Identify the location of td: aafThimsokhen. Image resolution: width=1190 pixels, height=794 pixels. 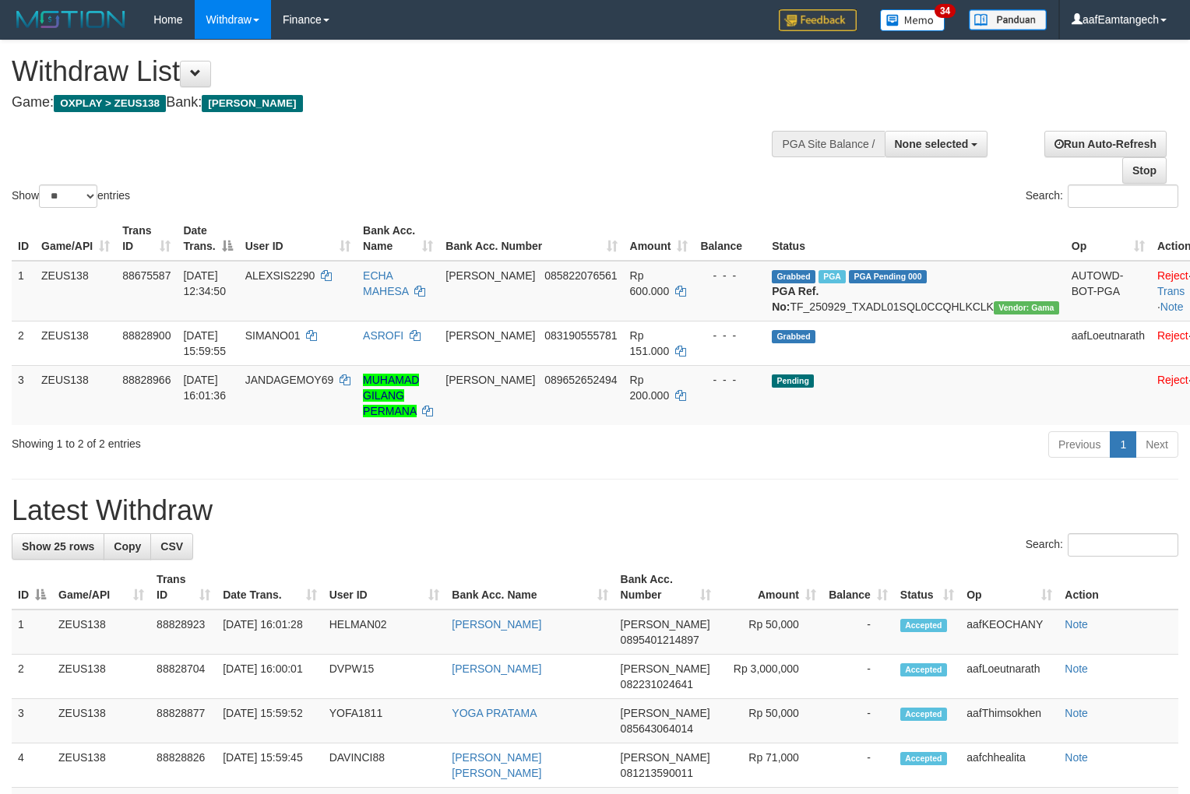
(1009, 721).